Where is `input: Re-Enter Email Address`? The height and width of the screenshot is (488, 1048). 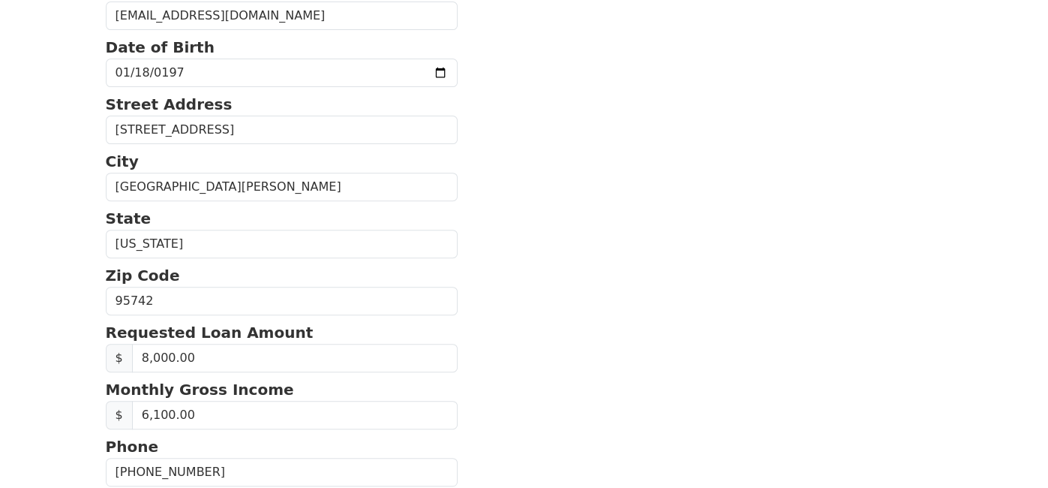 input: Re-Enter Email Address is located at coordinates (282, 16).